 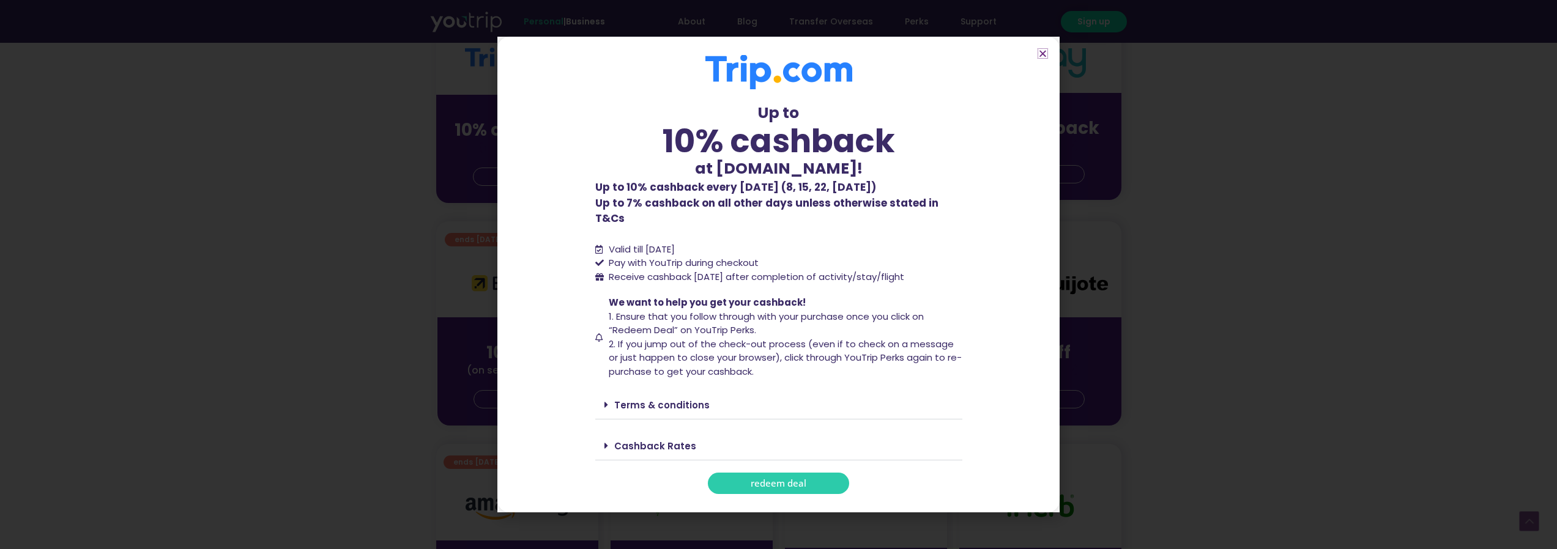 I want to click on span: 1. Ensure that you follow through with your purchase once you click on “Redeem Deal” on YouTrip P..., so click(x=766, y=324).